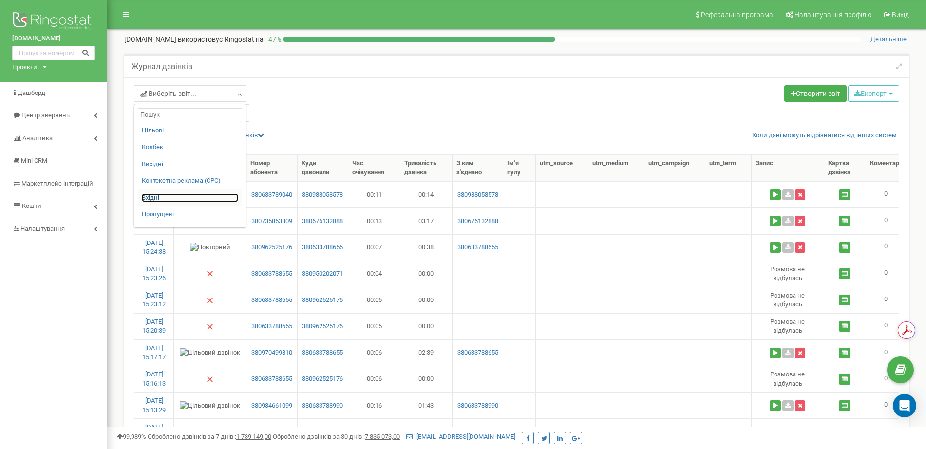 This screenshot has height=449, width=926. What do you see at coordinates (824, 135) in the screenshot?
I see `a: Коли дані можуть відрізнятися вiд інших систем` at bounding box center [824, 135].